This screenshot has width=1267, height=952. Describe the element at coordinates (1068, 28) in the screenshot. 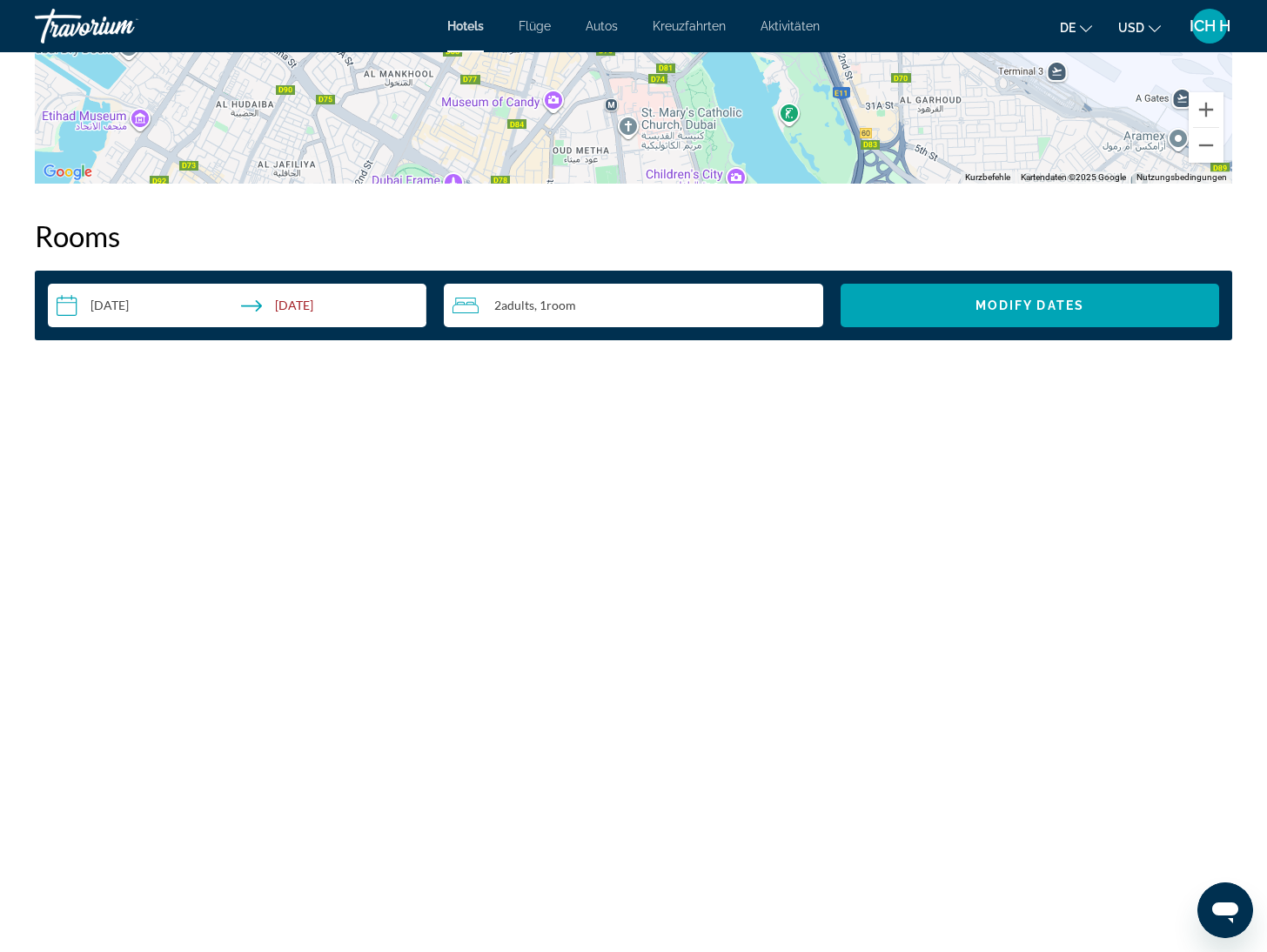

I see `font: de` at that location.